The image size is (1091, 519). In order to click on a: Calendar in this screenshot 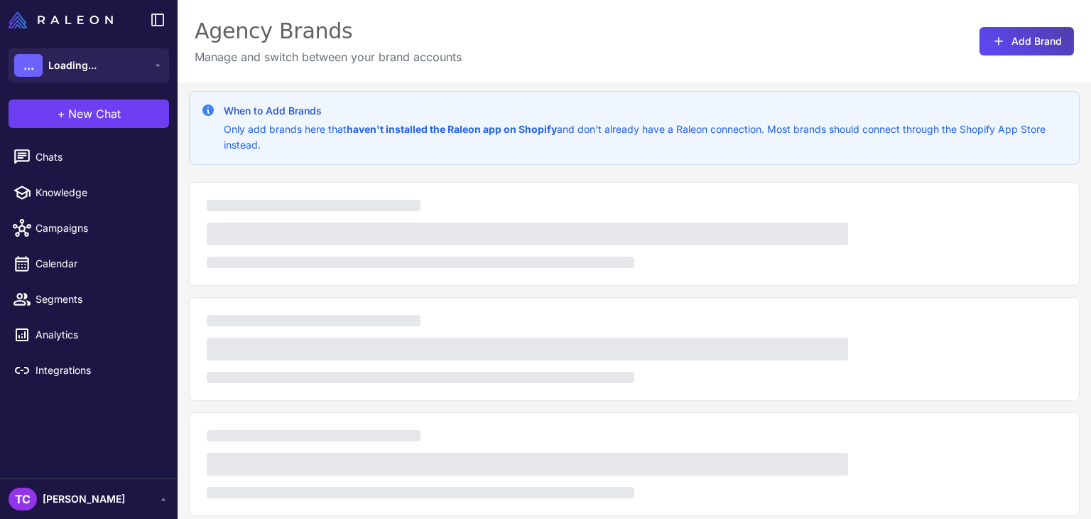, I will do `click(89, 264)`.